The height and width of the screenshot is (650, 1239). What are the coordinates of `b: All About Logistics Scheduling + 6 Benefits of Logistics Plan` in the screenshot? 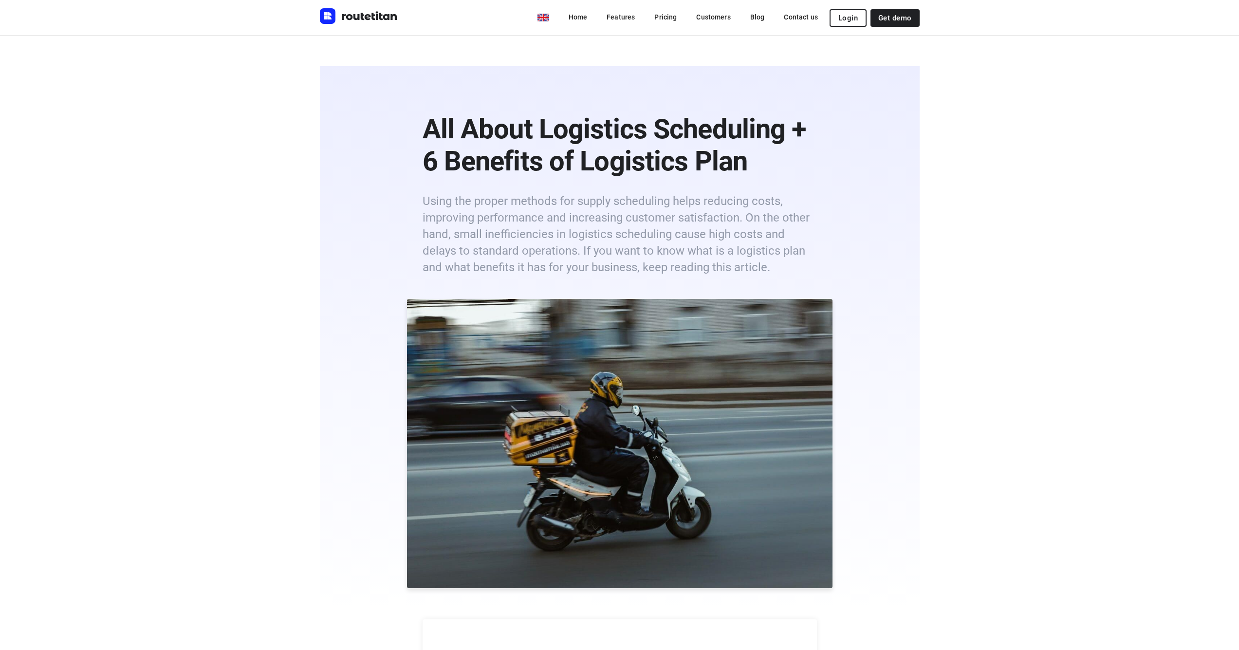 It's located at (614, 145).